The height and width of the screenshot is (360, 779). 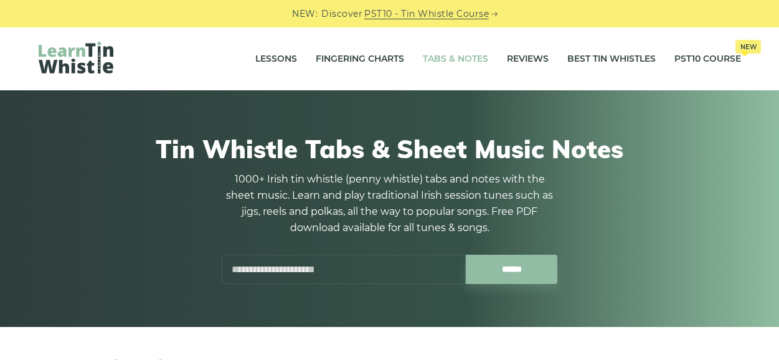 I want to click on a: Reviews, so click(x=528, y=59).